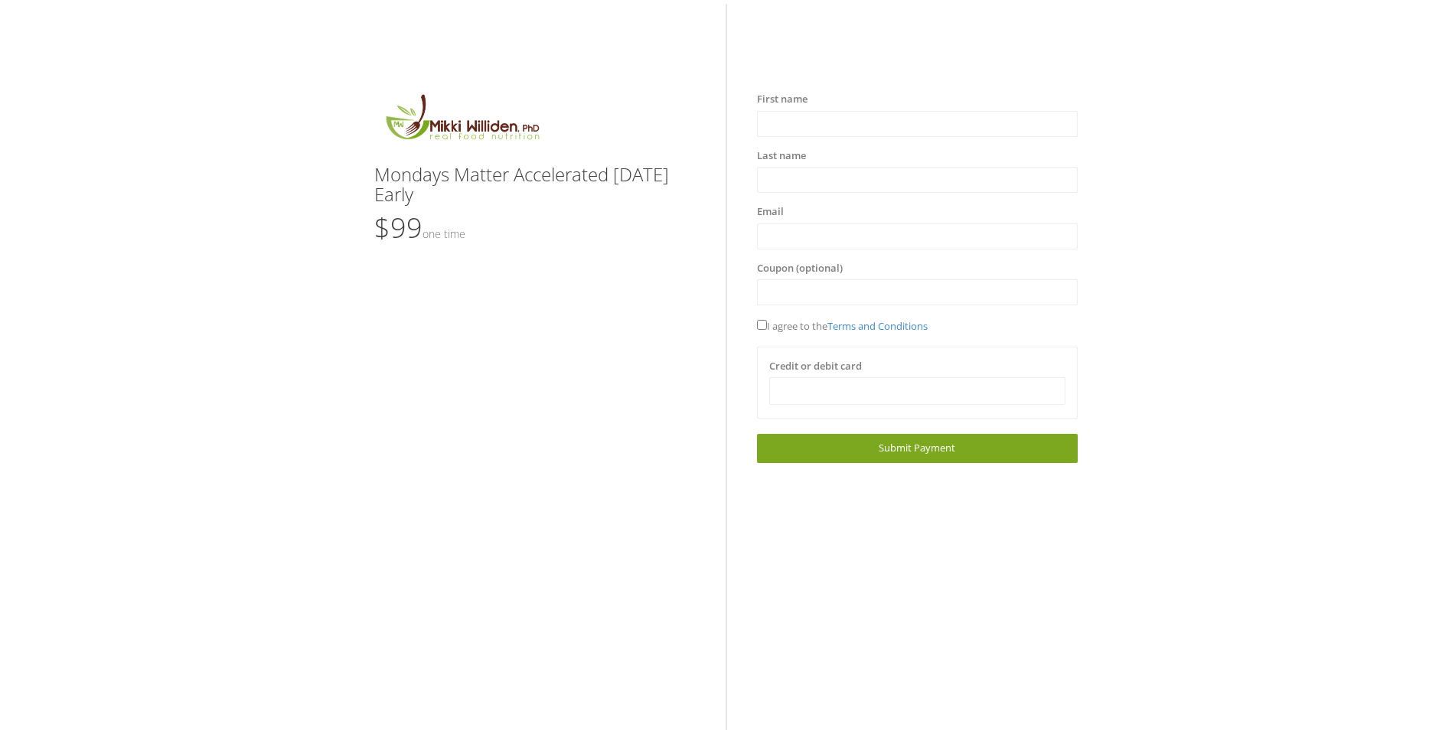 This screenshot has width=1452, height=730. Describe the element at coordinates (419, 227) in the screenshot. I see `span: $99` at that location.